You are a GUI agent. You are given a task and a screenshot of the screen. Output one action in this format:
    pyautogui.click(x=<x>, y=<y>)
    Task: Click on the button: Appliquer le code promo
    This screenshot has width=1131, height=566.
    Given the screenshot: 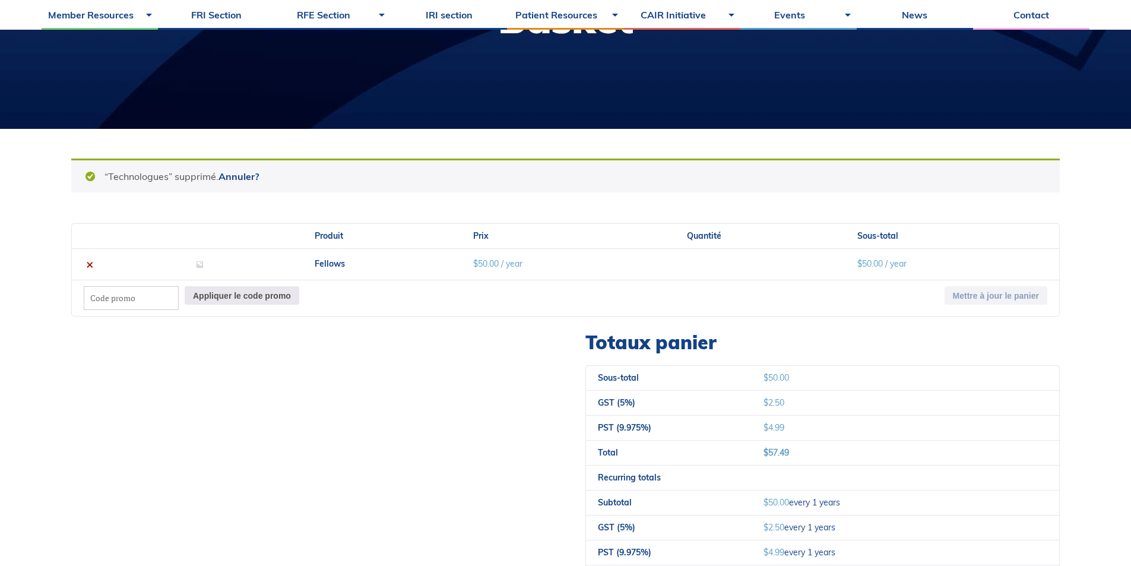 What is the action you would take?
    pyautogui.click(x=242, y=295)
    